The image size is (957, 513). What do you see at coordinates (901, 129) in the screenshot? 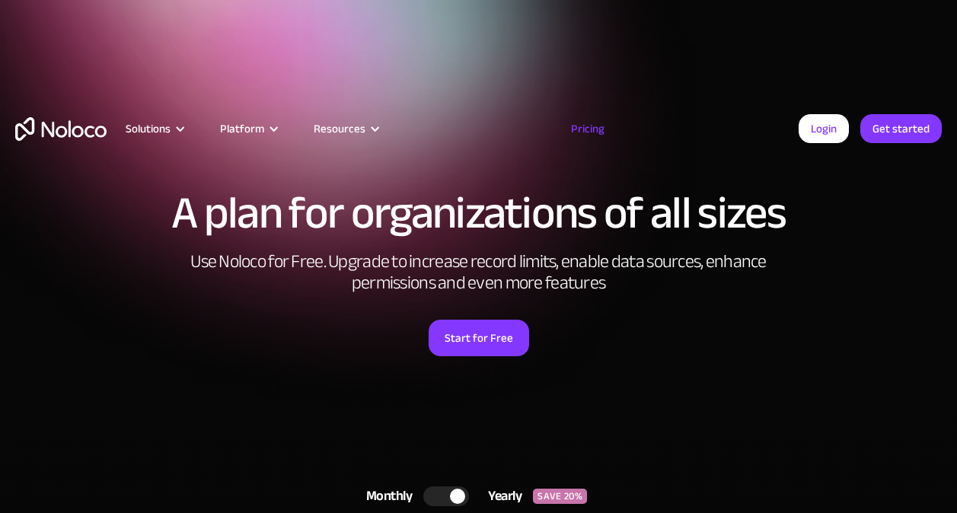
I see `a: Get started` at bounding box center [901, 129].